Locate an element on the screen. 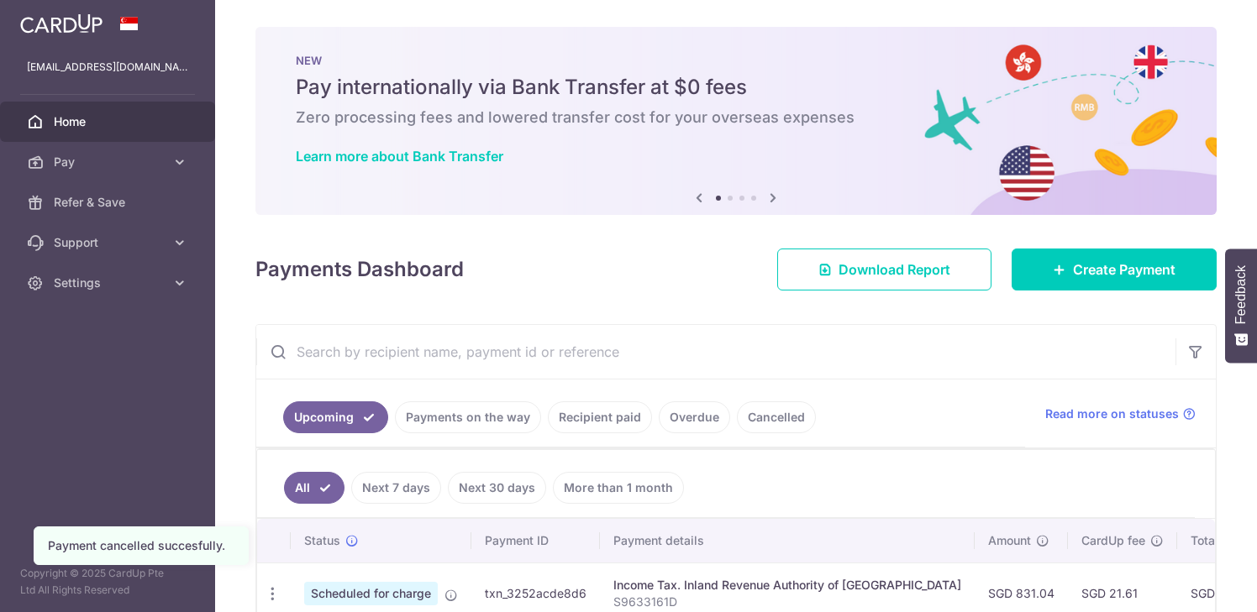 Image resolution: width=1257 pixels, height=612 pixels. a: All is located at coordinates (314, 488).